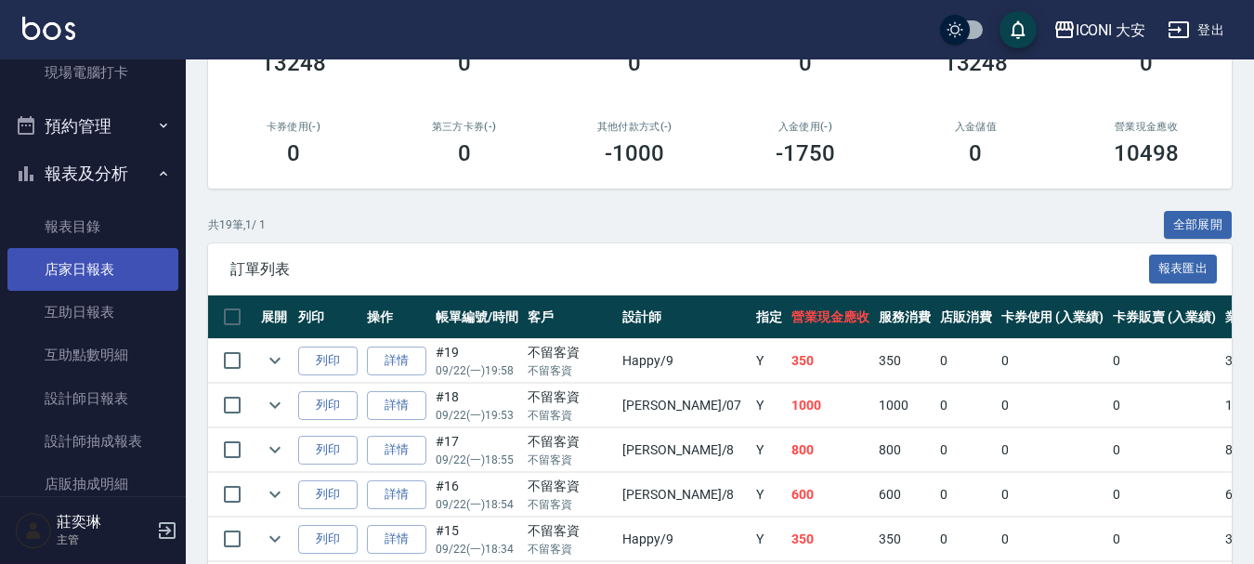  I want to click on p: 共 19 筆, 1 / 1, so click(237, 225).